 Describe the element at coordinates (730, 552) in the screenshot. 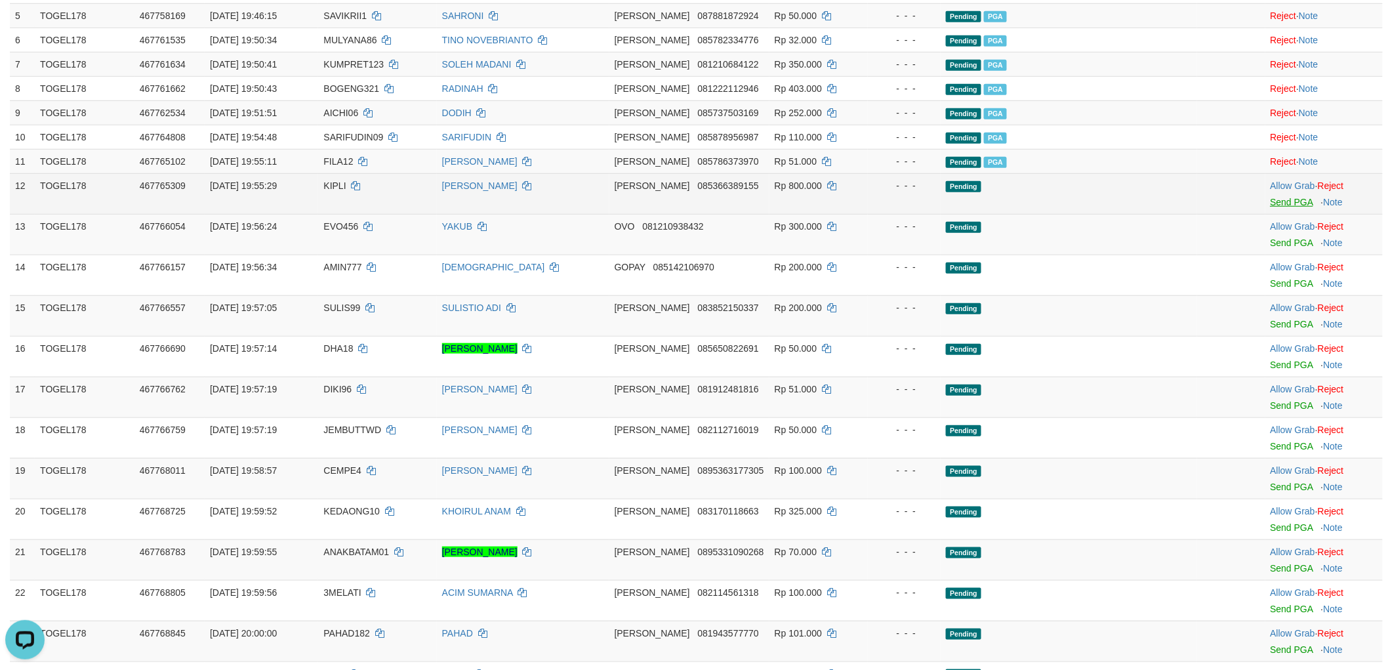

I see `span: Copy 0895331090268 to clipboard` at that location.